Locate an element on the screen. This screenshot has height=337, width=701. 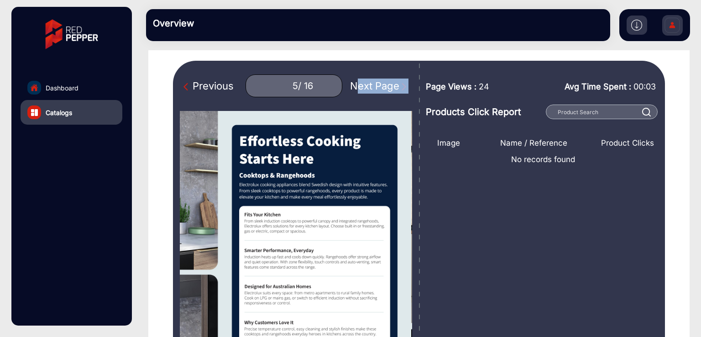
h3: Products Click Report is located at coordinates (484, 112).